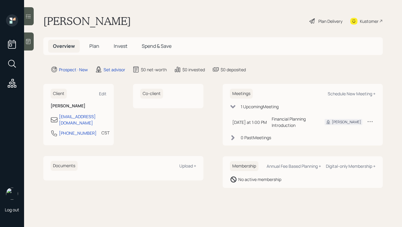 This screenshot has height=227, width=402. I want to click on div: $0 deposited, so click(233, 69).